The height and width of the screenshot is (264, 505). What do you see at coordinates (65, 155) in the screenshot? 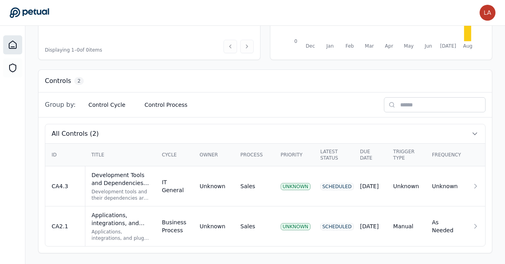
I see `th: ID` at bounding box center [65, 155].